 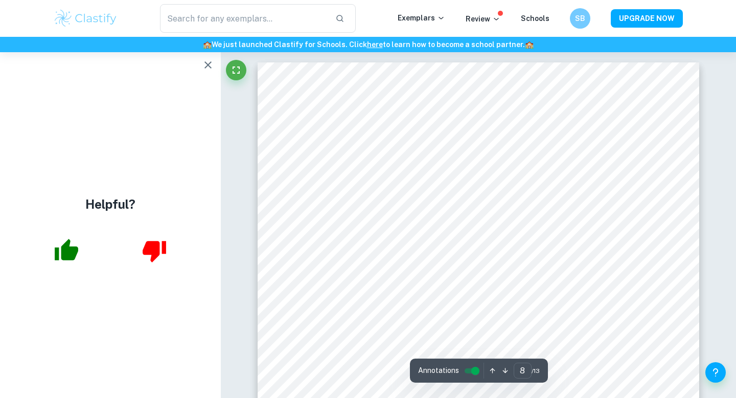 I want to click on h4: Helpful?, so click(x=110, y=204).